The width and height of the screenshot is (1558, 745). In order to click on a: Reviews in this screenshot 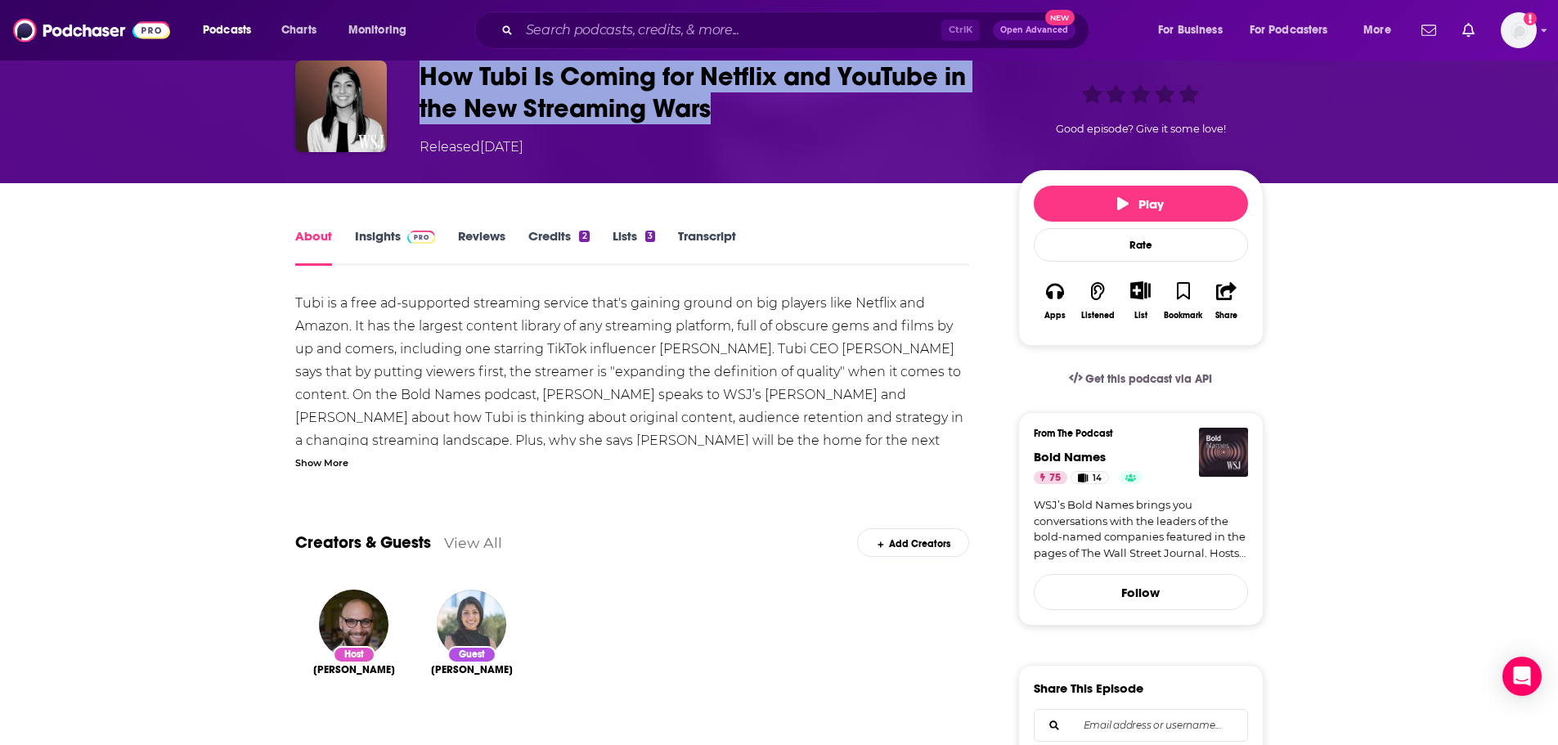, I will do `click(482, 247)`.